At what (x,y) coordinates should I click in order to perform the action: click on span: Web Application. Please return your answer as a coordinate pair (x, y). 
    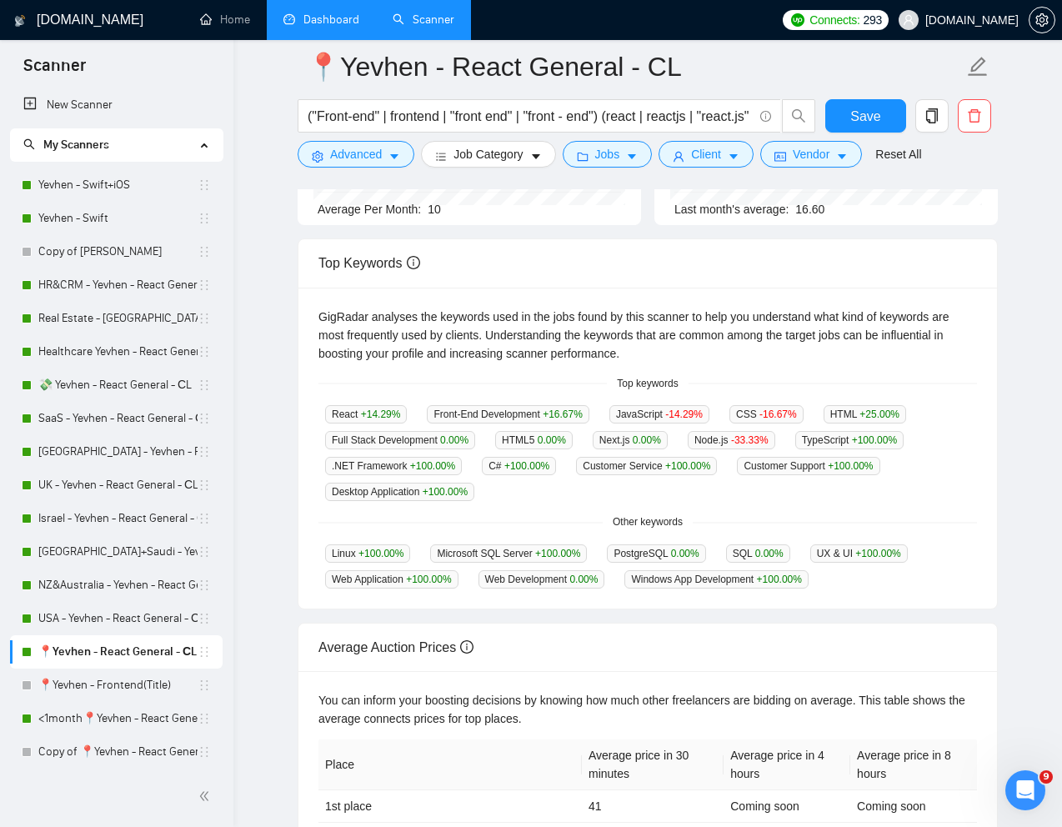
    Looking at the image, I should click on (392, 579).